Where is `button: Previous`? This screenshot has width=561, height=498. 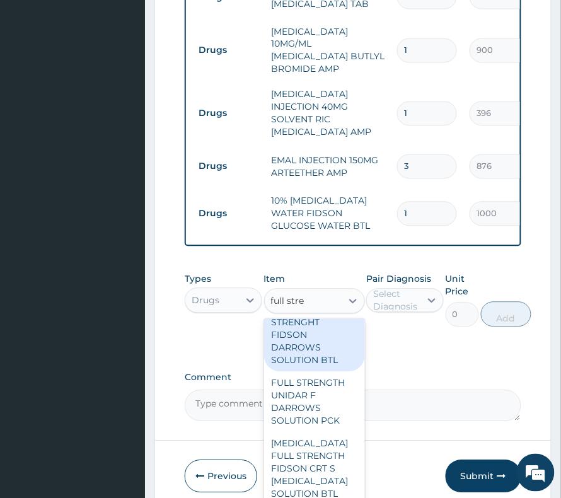
button: Previous is located at coordinates (221, 477).